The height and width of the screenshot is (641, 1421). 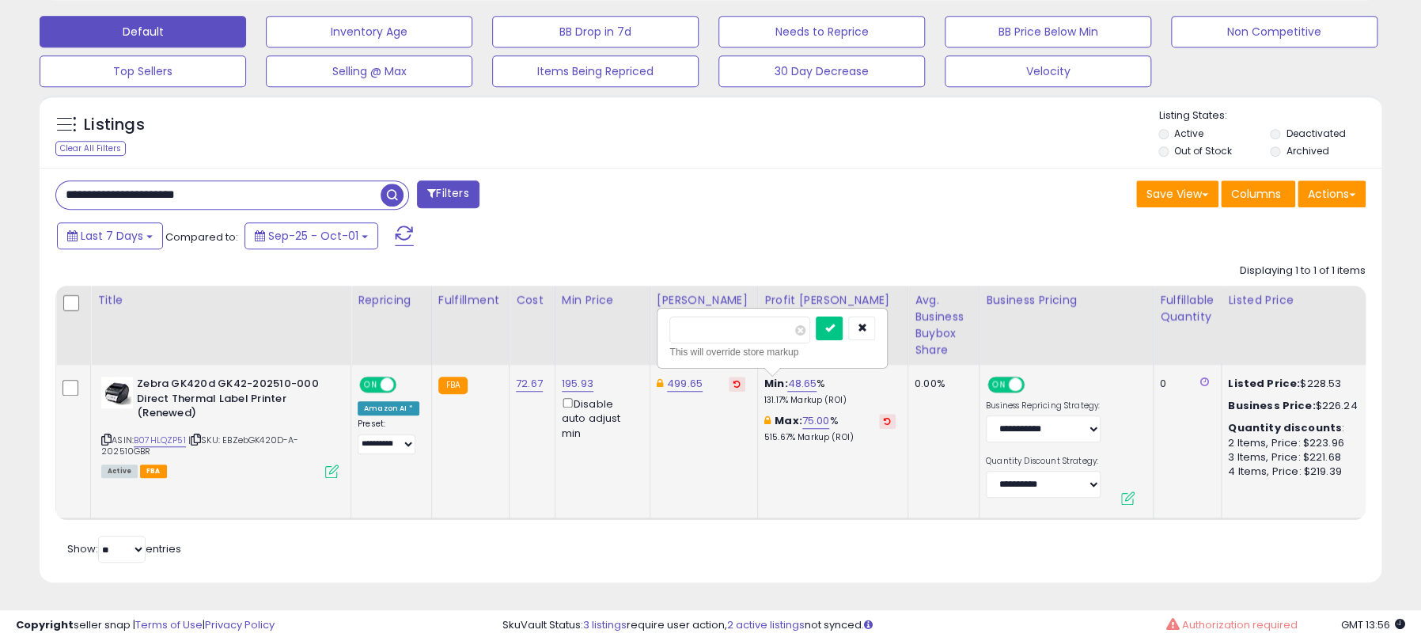 I want to click on div: Amazon AI *, so click(x=388, y=408).